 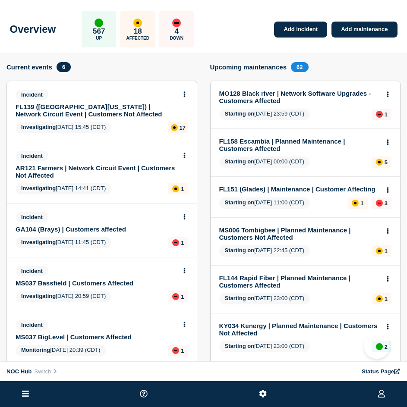 What do you see at coordinates (138, 38) in the screenshot?
I see `p: Affected` at bounding box center [138, 38].